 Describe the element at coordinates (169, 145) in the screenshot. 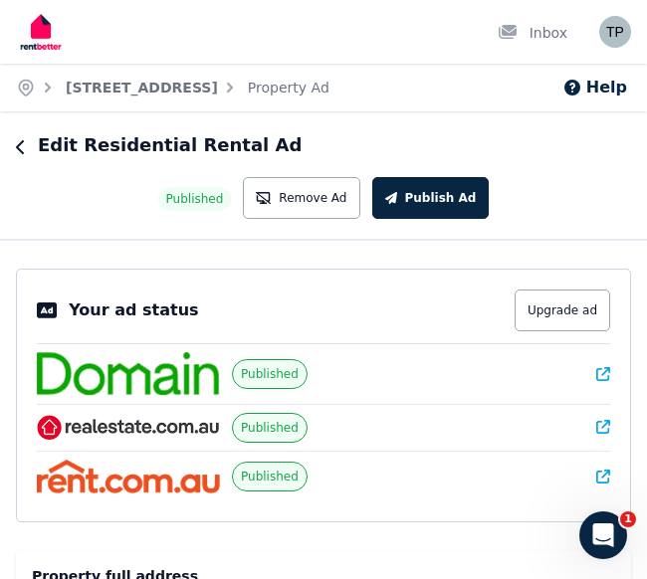

I see `h1: Edit Residential Rental Ad` at that location.